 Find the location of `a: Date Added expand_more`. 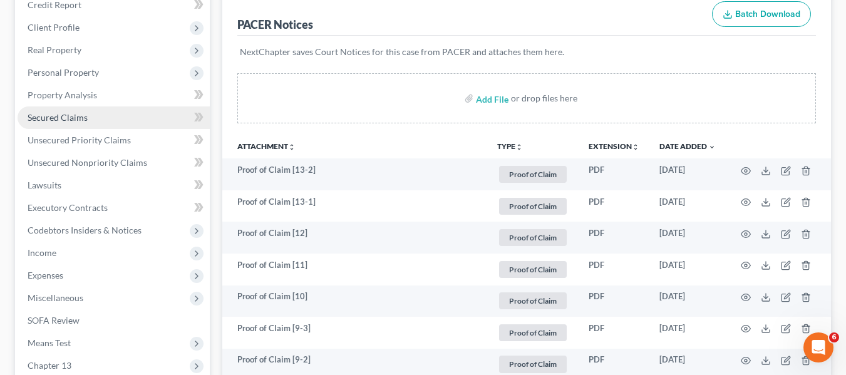

a: Date Added expand_more is located at coordinates (688, 146).